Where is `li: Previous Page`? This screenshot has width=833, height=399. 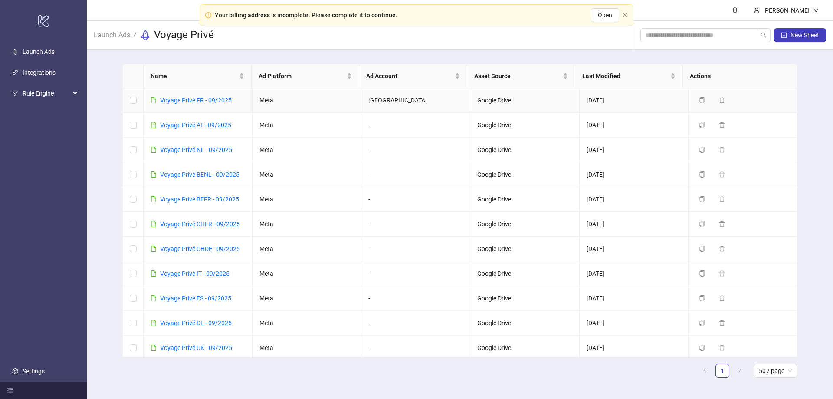 li: Previous Page is located at coordinates (705, 371).